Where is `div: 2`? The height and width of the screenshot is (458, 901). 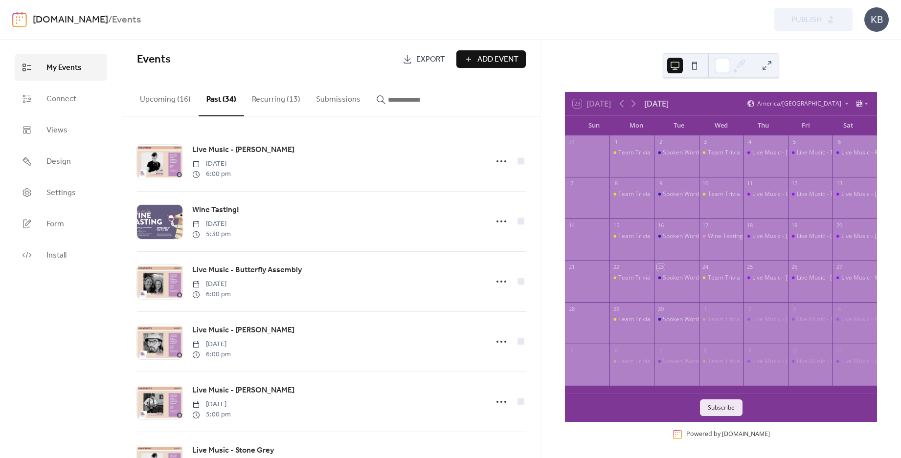
div: 2 is located at coordinates (750, 309).